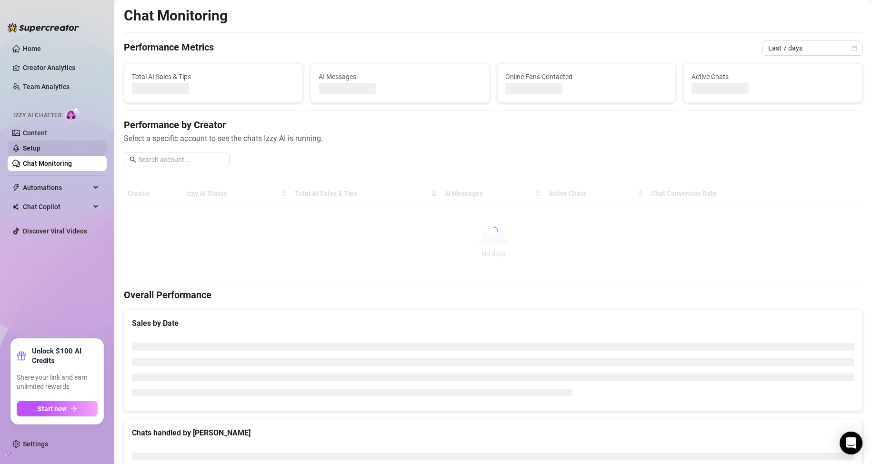 The width and height of the screenshot is (872, 464). Describe the element at coordinates (37, 115) in the screenshot. I see `span: Izzy AI Chatter` at that location.